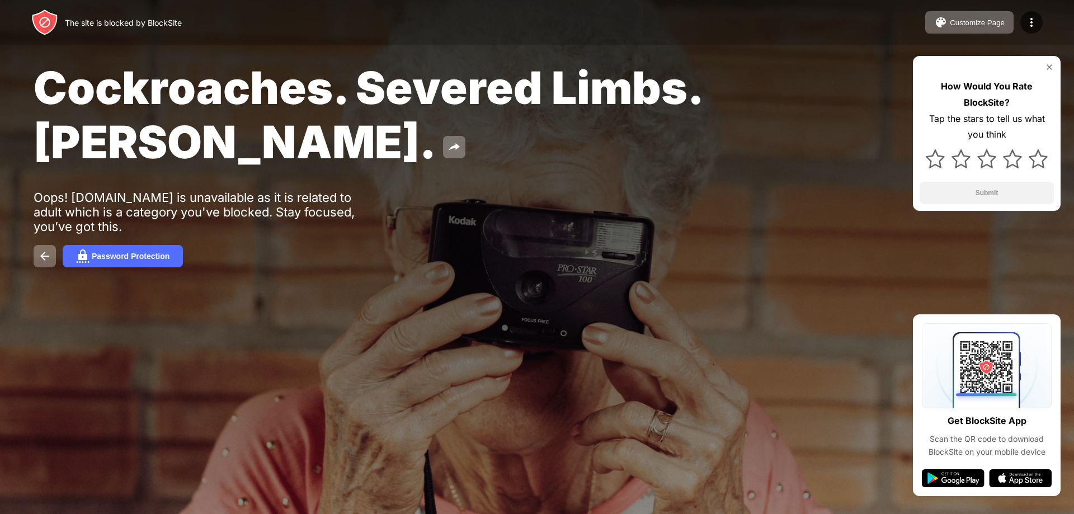 The height and width of the screenshot is (514, 1074). Describe the element at coordinates (83, 256) in the screenshot. I see `img: password.svg` at that location.